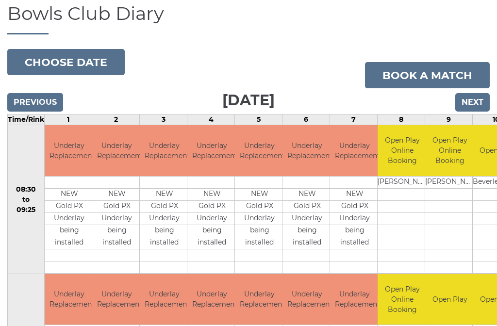 The width and height of the screenshot is (497, 326). What do you see at coordinates (450, 300) in the screenshot?
I see `td: Open Play` at bounding box center [450, 300].